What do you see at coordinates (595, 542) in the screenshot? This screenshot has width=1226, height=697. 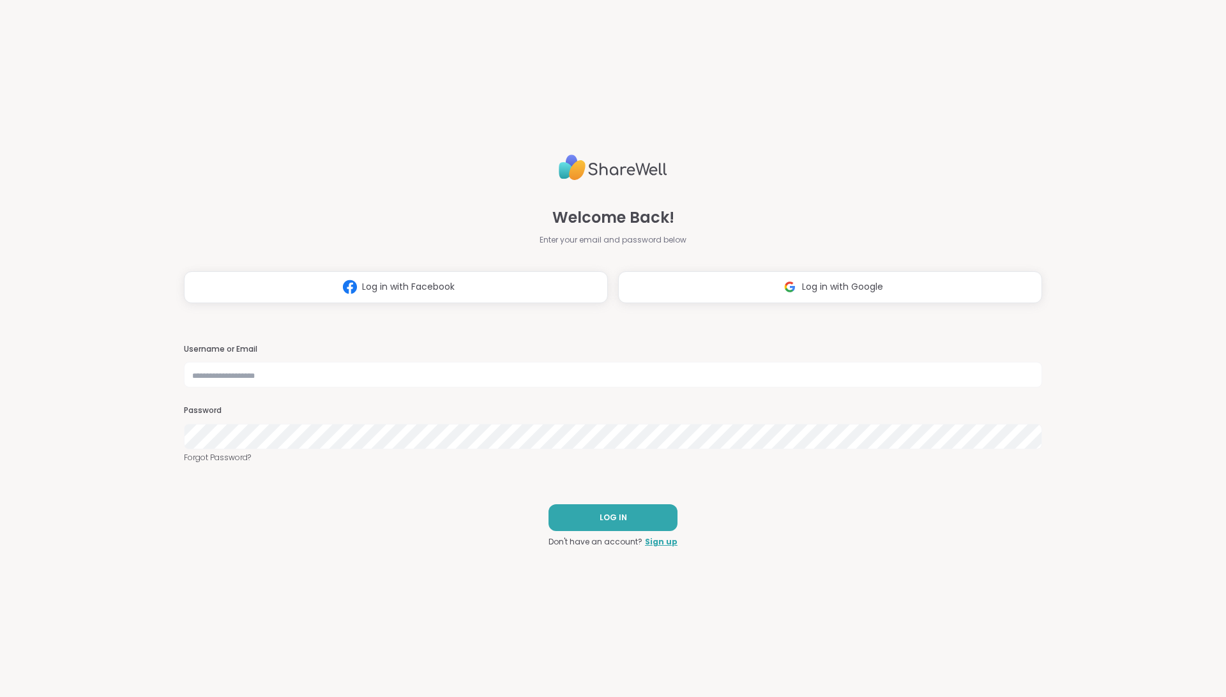 I see `span: Don't have an account?` at bounding box center [595, 542].